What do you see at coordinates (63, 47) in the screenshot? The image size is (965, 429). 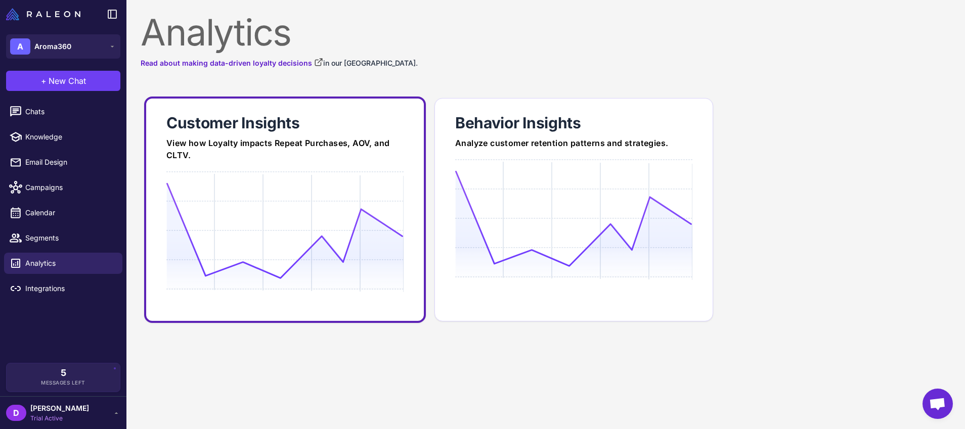 I see `button: AAroma360` at bounding box center [63, 47].